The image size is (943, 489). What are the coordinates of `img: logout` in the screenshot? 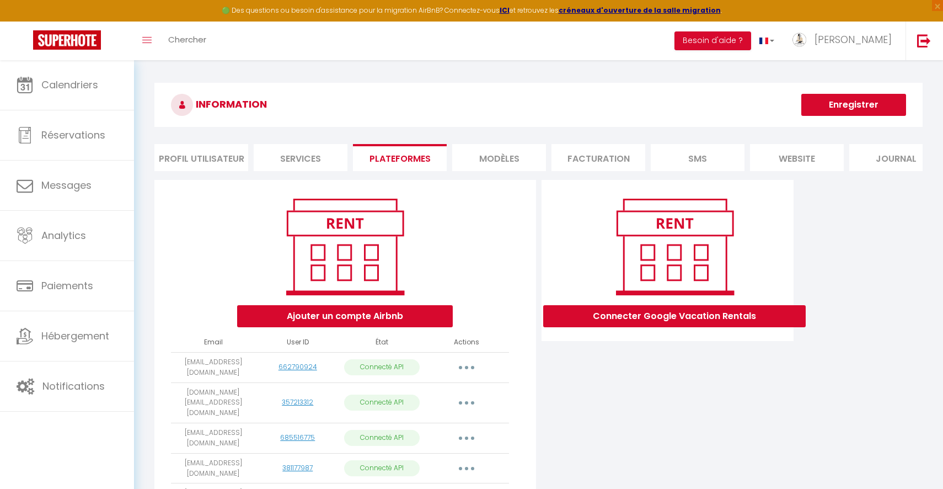 It's located at (924, 40).